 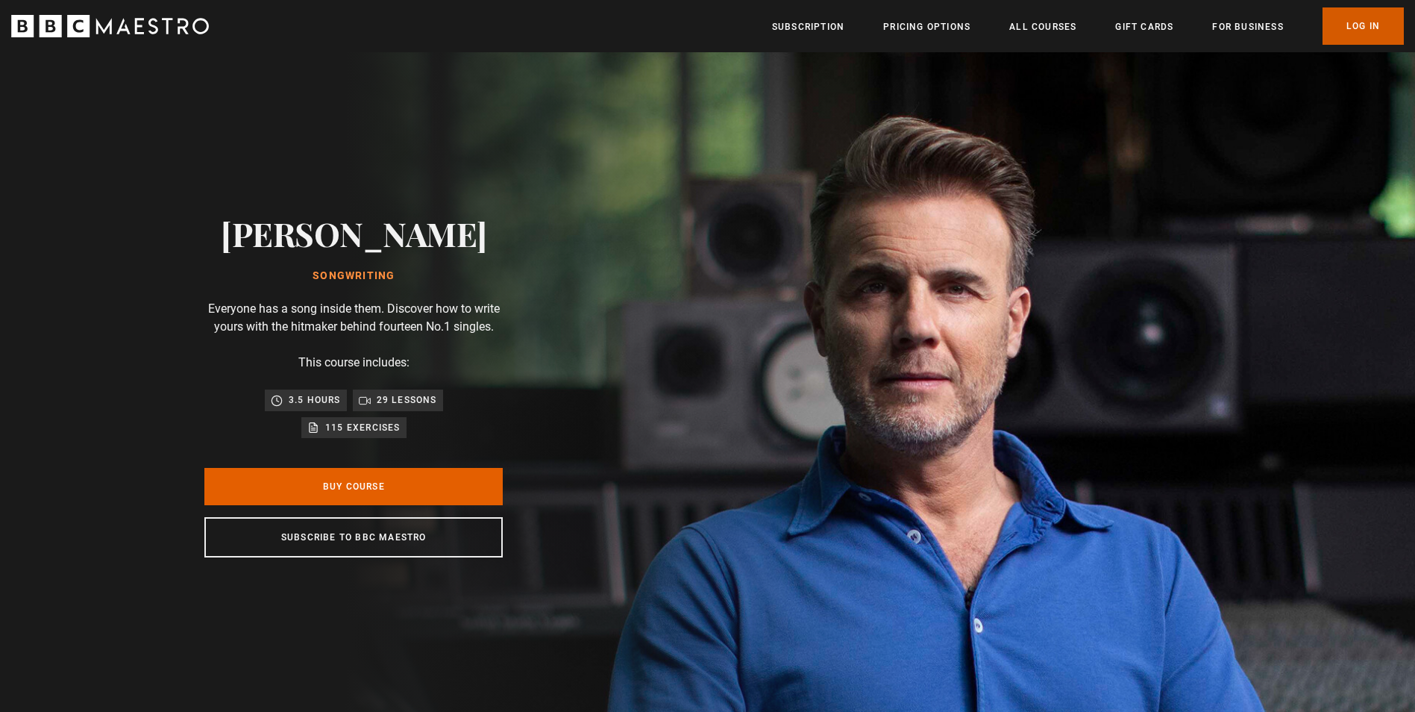 I want to click on p: Everyone has a song inside them. Discover how to write yours with the hitmaker behind fourteen No..., so click(x=354, y=318).